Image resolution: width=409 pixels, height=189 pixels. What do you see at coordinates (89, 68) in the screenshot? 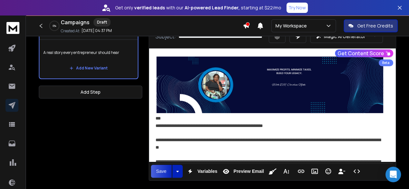
I see `button: Add New Variant` at bounding box center [89, 68].